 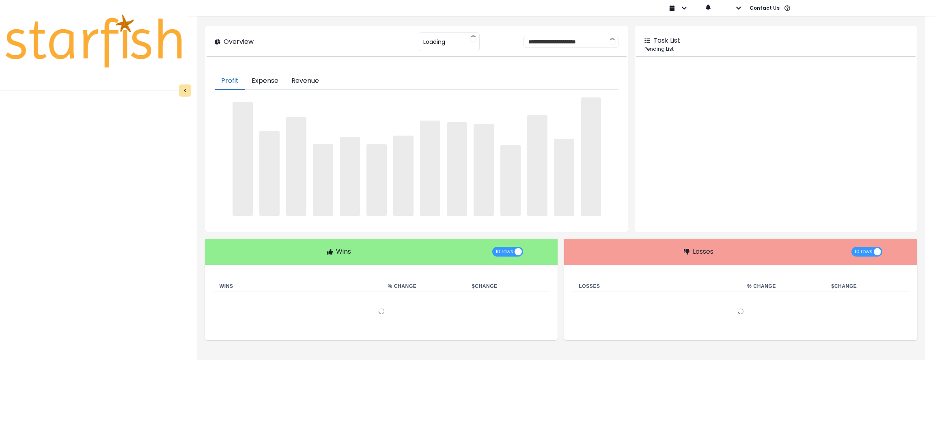 What do you see at coordinates (667, 41) in the screenshot?
I see `p: Task List` at bounding box center [667, 41].